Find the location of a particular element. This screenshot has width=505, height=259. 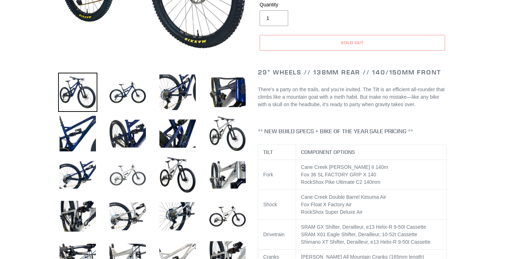

button: Sold out is located at coordinates (352, 43).